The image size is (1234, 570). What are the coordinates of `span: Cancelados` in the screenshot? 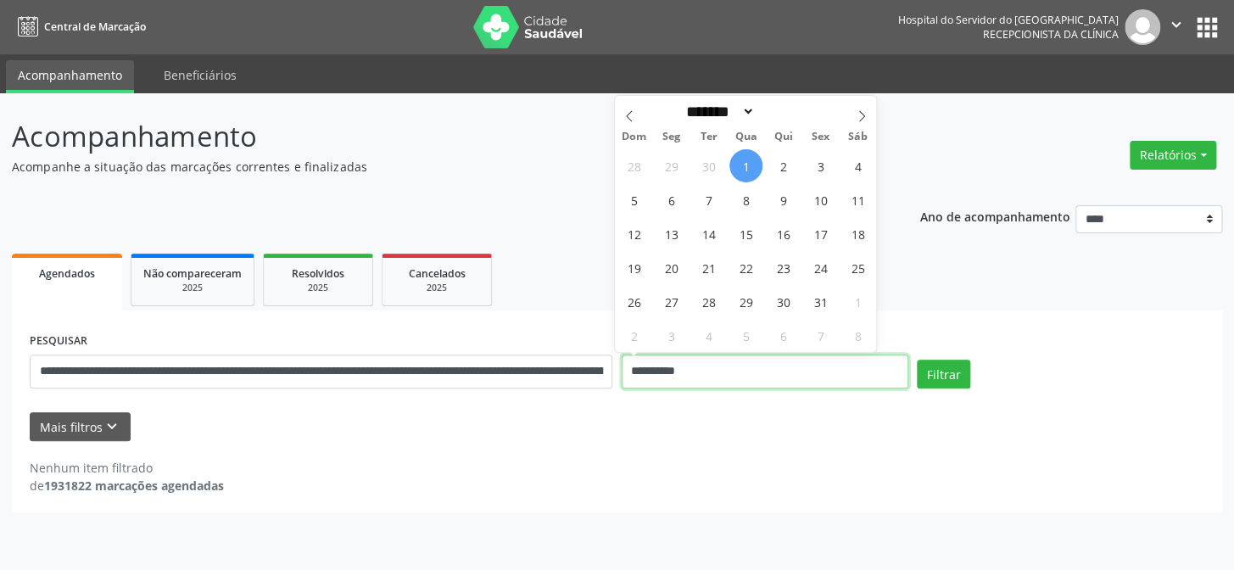 It's located at (437, 273).